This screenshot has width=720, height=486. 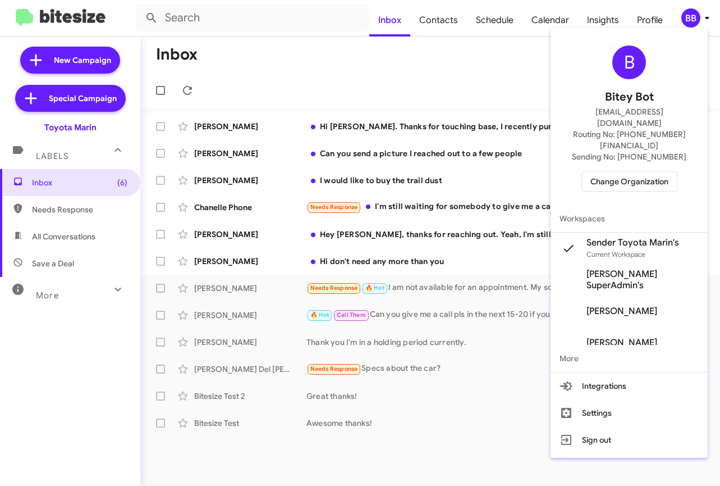 What do you see at coordinates (629, 413) in the screenshot?
I see `button: Settings` at bounding box center [629, 413].